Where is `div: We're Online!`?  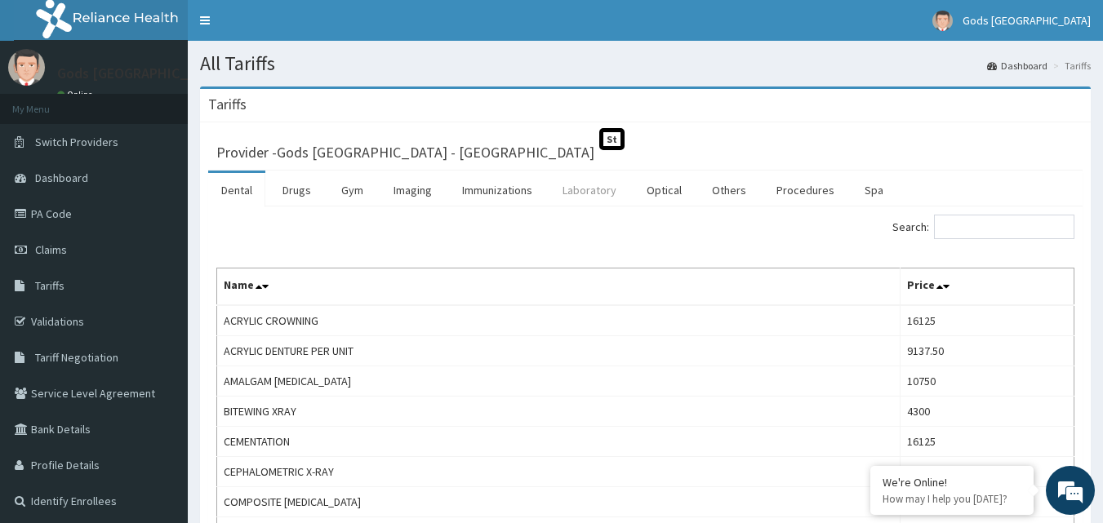
div: We're Online! is located at coordinates (952, 483).